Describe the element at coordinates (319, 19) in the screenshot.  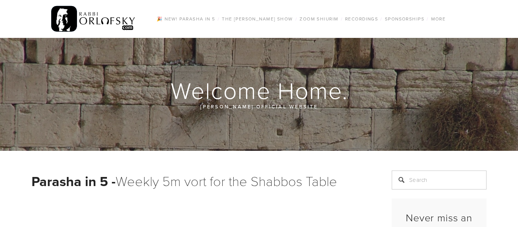
I see `a: Zoom Shiurim` at that location.